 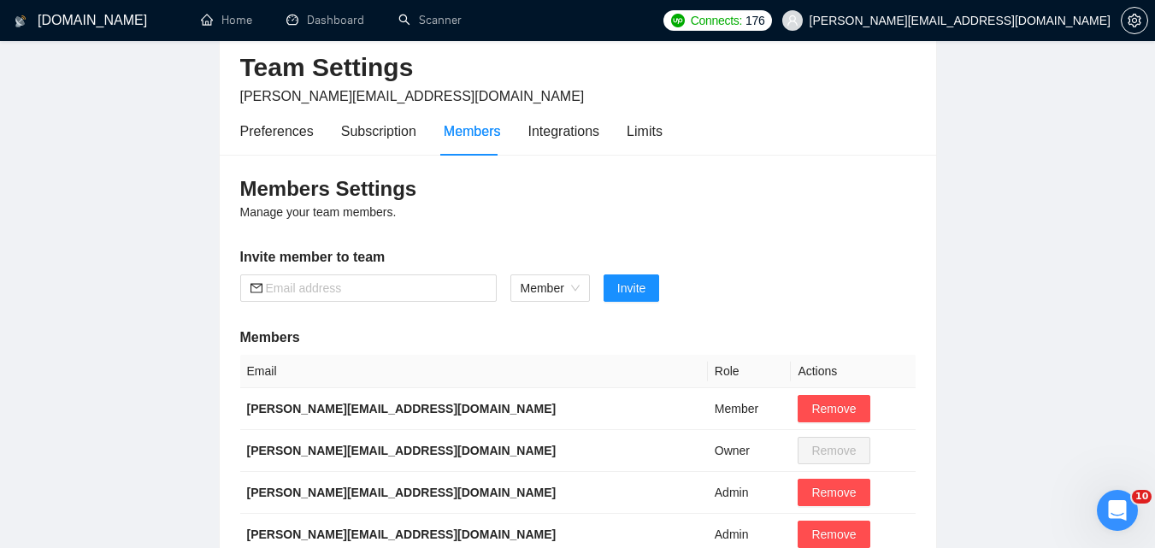 What do you see at coordinates (578, 338) in the screenshot?
I see `h5: Members` at bounding box center [578, 338].